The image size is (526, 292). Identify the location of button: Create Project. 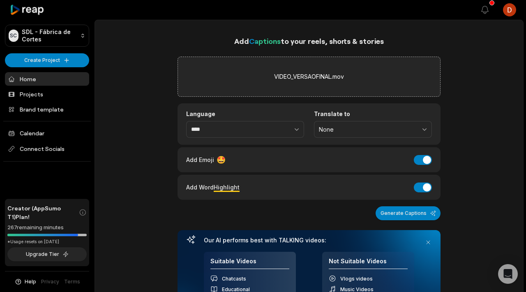
(47, 60).